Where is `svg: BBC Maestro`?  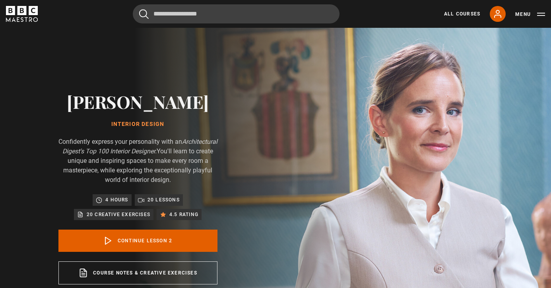 svg: BBC Maestro is located at coordinates (22, 14).